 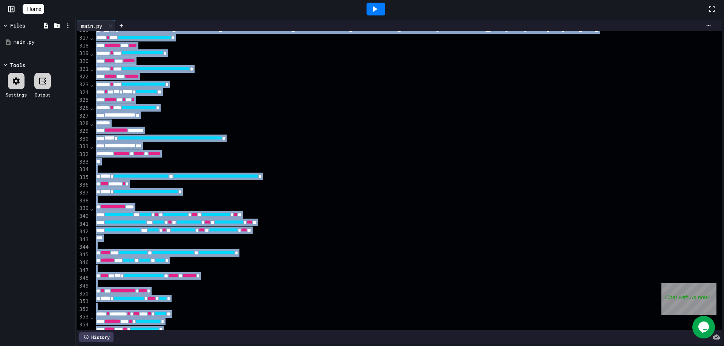 I want to click on div: 323, so click(x=83, y=85).